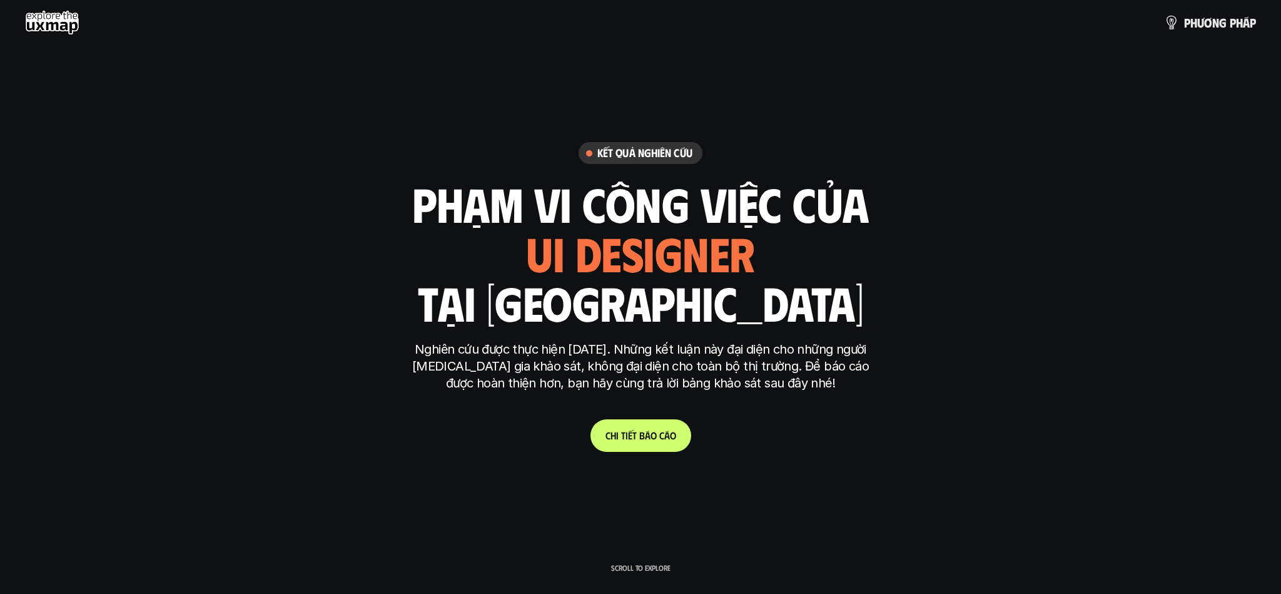  Describe the element at coordinates (662, 435) in the screenshot. I see `span: c` at that location.